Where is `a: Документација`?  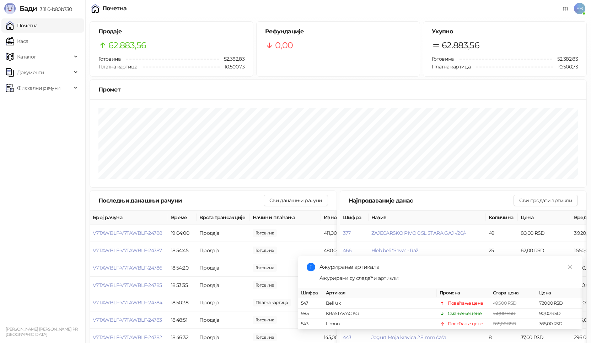 a: Документација is located at coordinates (565, 9).